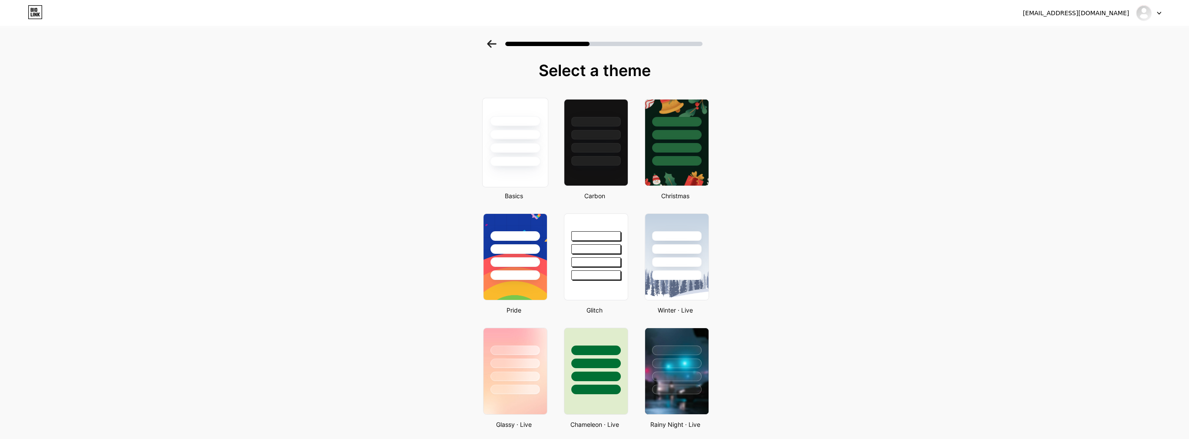 Image resolution: width=1189 pixels, height=439 pixels. Describe the element at coordinates (514, 424) in the screenshot. I see `div: Glassy · Live` at that location.